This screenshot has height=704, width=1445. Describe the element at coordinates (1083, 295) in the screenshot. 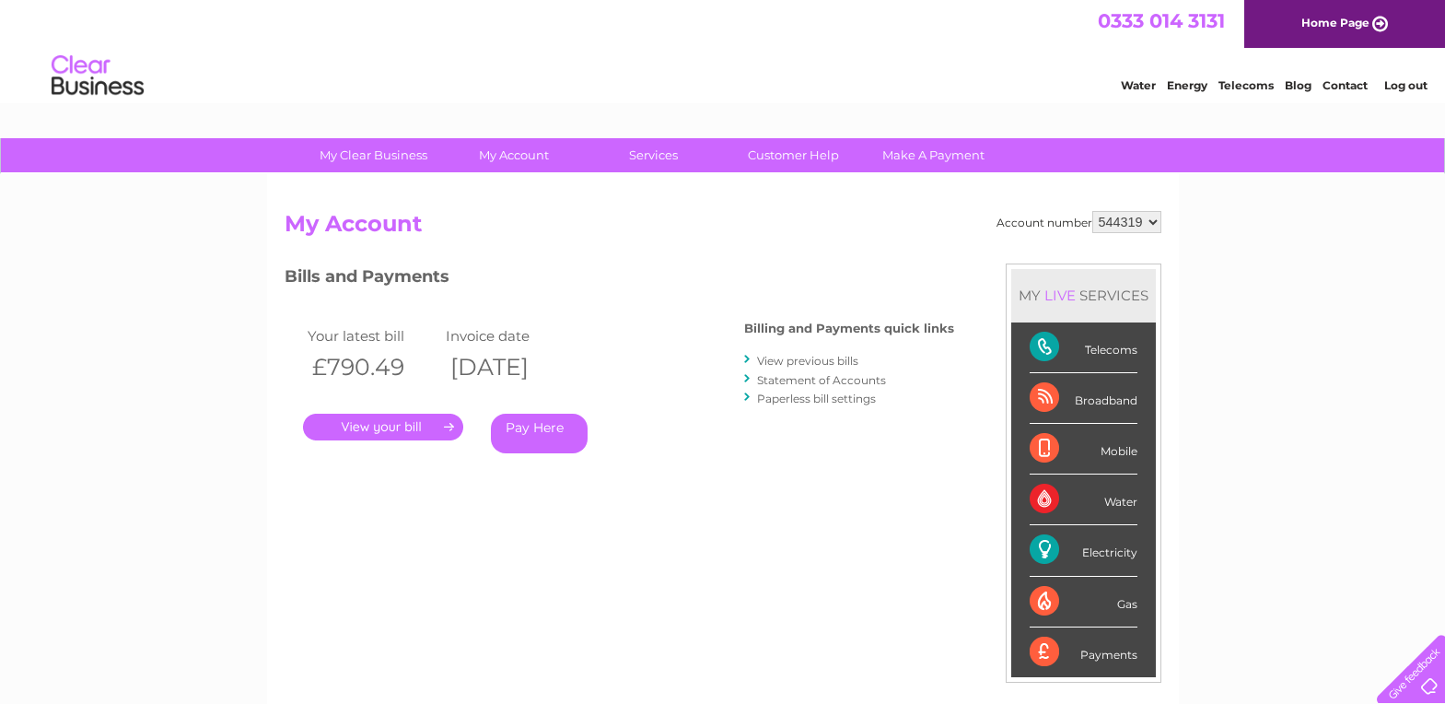

I see `div: MY SERVICES` at that location.